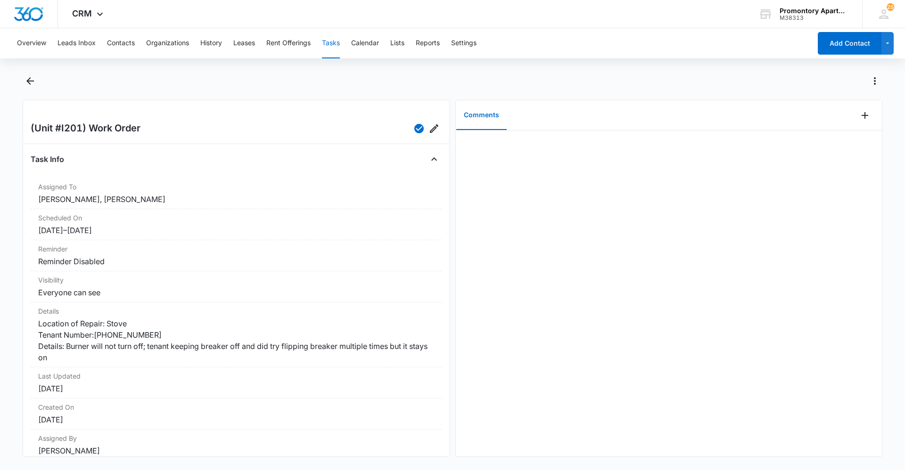  What do you see at coordinates (331, 43) in the screenshot?
I see `button: Tasks` at bounding box center [331, 43].